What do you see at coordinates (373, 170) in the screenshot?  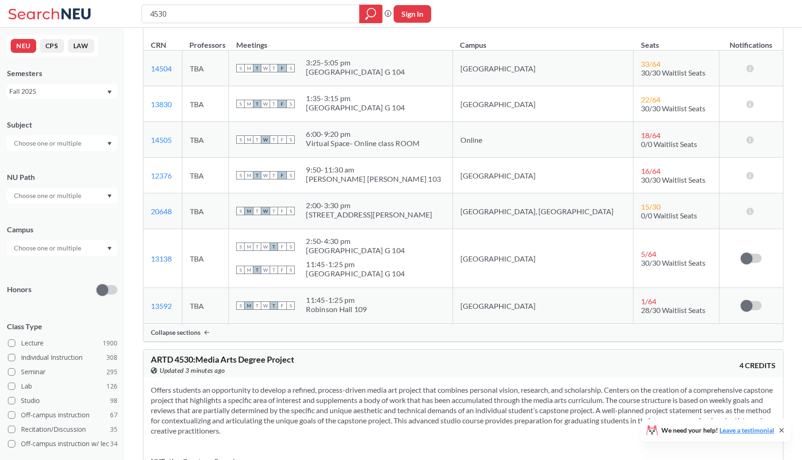 I see `div: 9:50 - 11:30 am` at bounding box center [373, 170].